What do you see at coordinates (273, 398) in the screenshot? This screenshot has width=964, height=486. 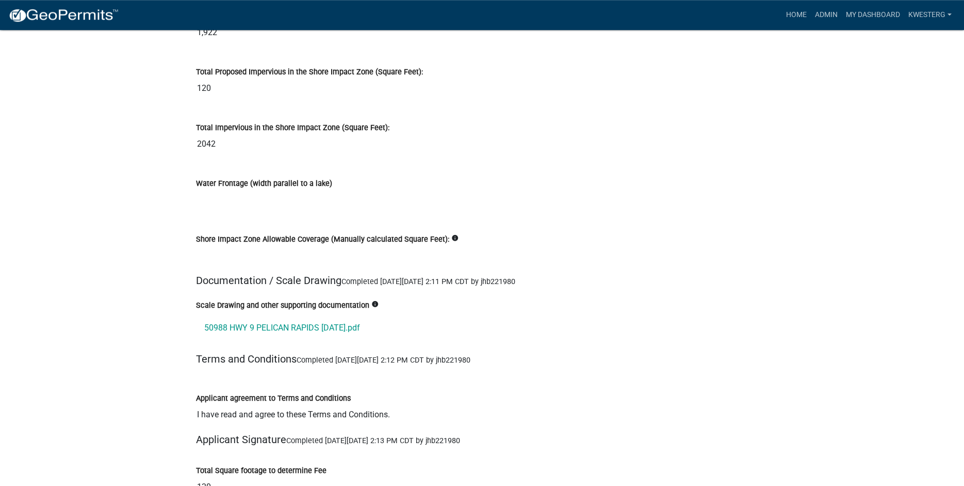 I see `label: Applicant agreement to Terms and Conditions` at bounding box center [273, 398].